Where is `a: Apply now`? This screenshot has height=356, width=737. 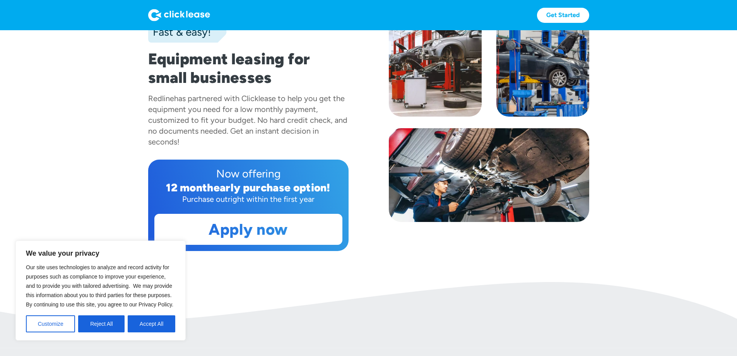 a: Apply now is located at coordinates (248, 229).